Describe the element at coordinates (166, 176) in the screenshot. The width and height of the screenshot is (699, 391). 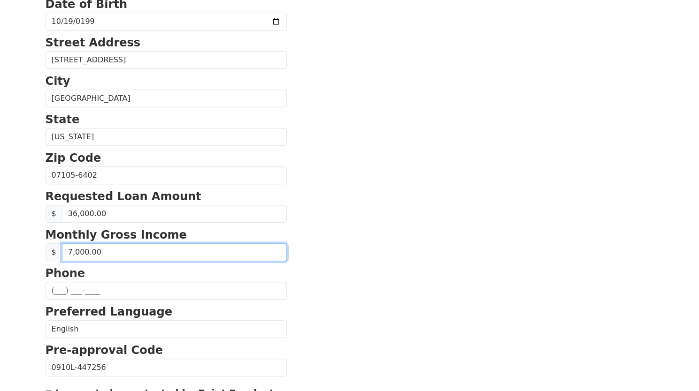
I see `input: Zip Code` at that location.